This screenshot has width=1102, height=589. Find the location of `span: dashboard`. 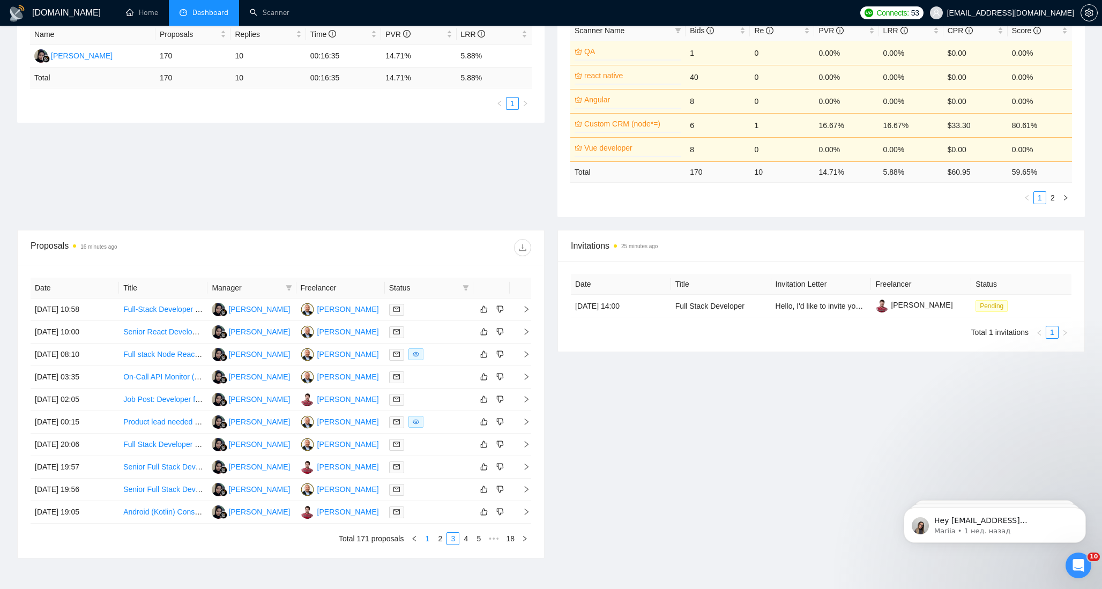

span: dashboard is located at coordinates (183, 12).